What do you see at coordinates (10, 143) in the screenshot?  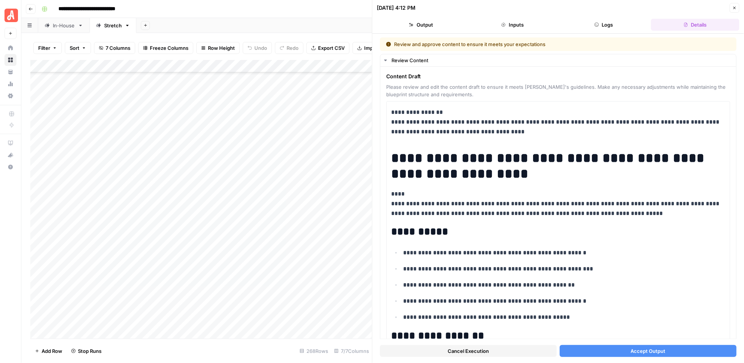 I see `a: AirOps Academy` at bounding box center [10, 143].